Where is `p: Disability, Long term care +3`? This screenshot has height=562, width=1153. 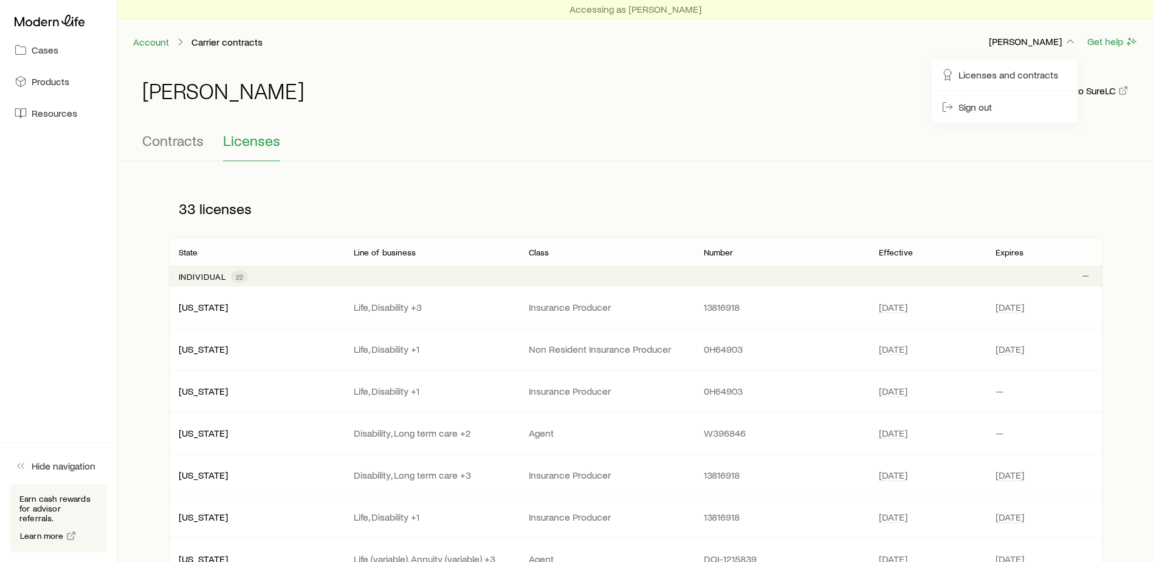 p: Disability, Long term care +3 is located at coordinates (432, 475).